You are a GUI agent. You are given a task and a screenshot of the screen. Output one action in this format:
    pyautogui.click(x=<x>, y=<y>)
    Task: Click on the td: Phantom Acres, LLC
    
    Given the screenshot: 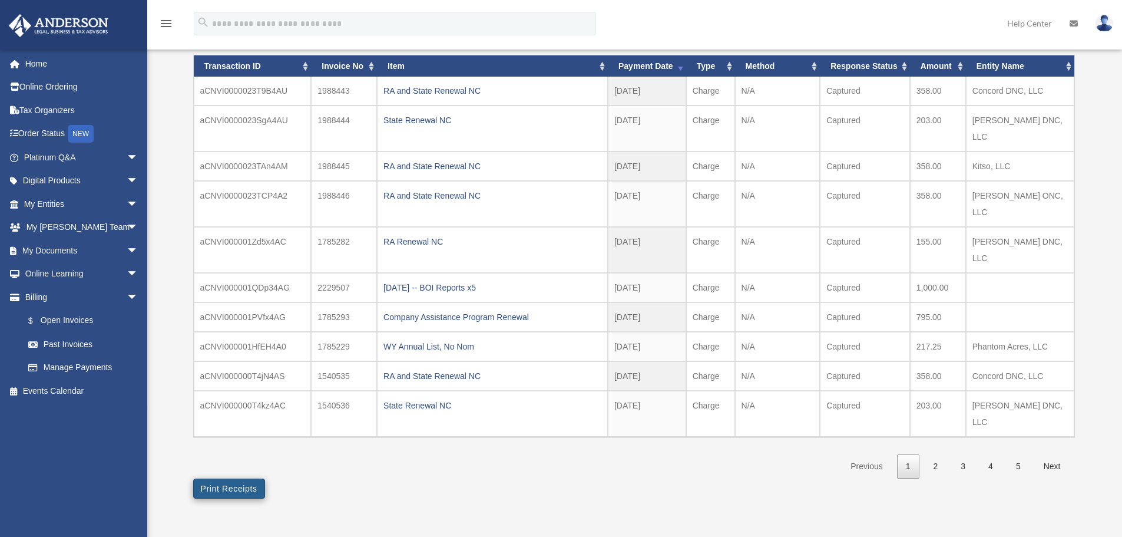 What is the action you would take?
    pyautogui.click(x=1020, y=346)
    